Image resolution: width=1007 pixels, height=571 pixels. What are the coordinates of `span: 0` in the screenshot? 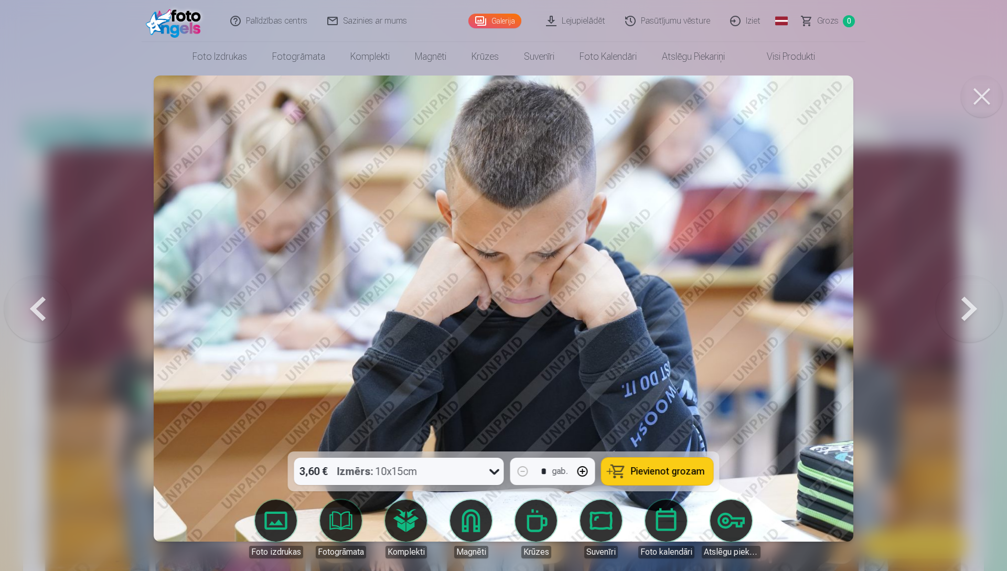 It's located at (849, 21).